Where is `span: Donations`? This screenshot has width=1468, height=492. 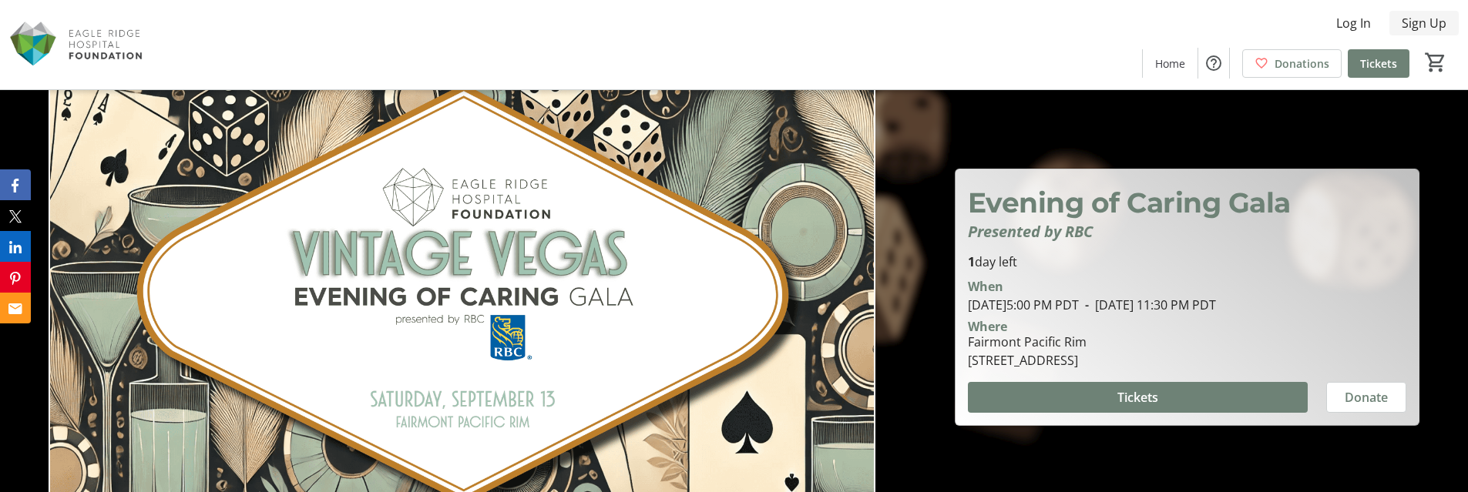 span: Donations is located at coordinates (1302, 63).